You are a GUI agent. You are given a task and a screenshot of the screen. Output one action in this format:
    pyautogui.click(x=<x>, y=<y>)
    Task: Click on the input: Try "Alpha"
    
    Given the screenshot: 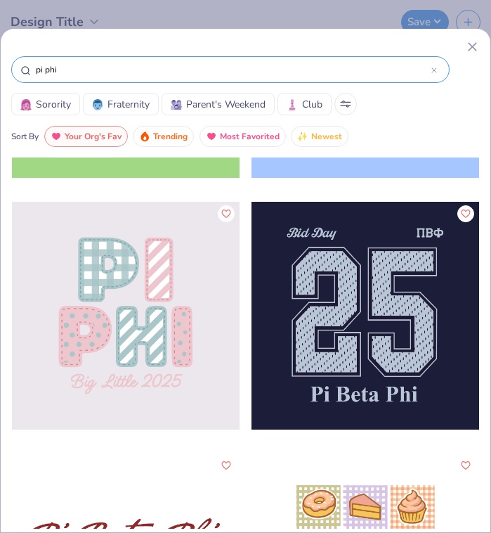 What is the action you would take?
    pyautogui.click(x=233, y=70)
    